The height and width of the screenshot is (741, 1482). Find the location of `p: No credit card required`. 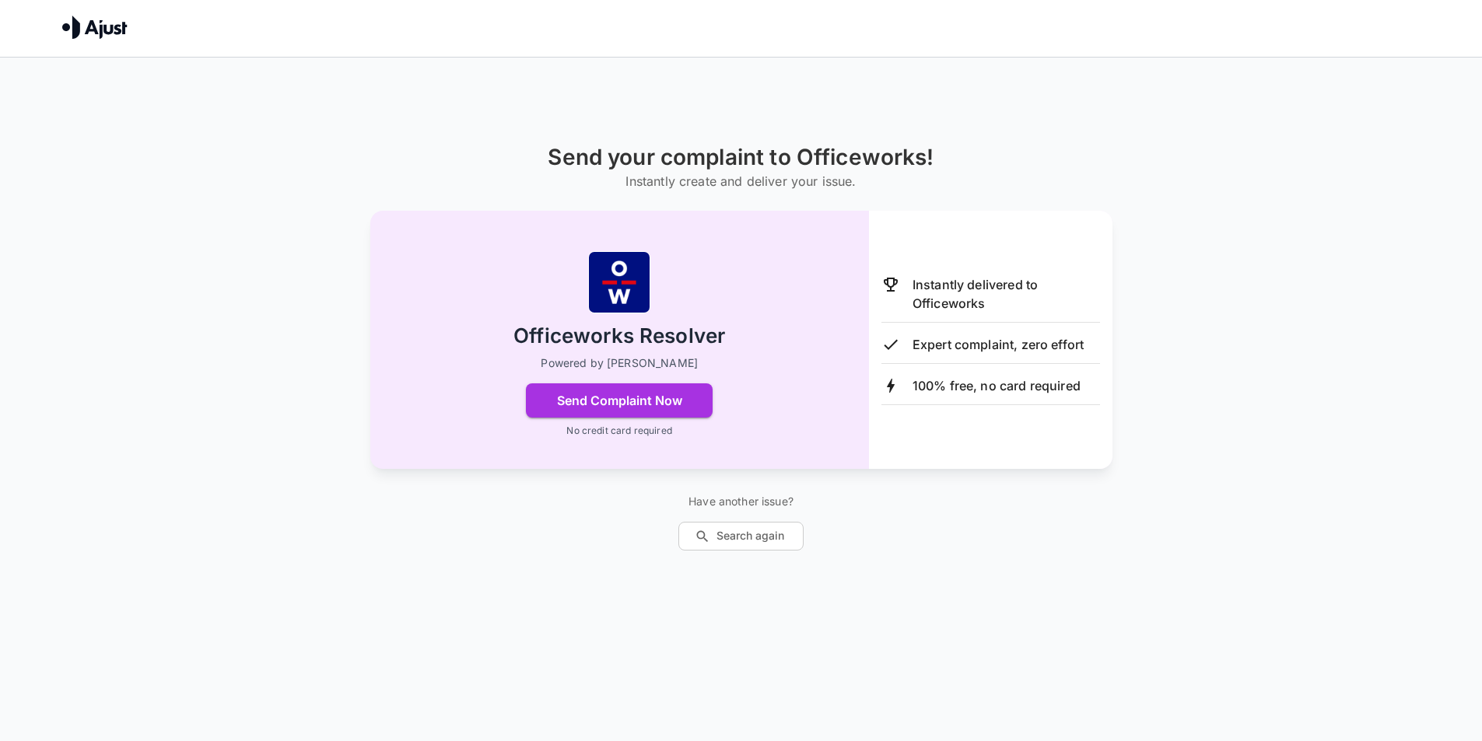

p: No credit card required is located at coordinates (618, 431).